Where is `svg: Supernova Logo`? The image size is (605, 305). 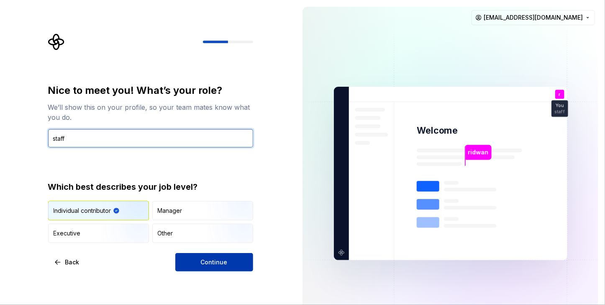
svg: Supernova Logo is located at coordinates (56, 42).